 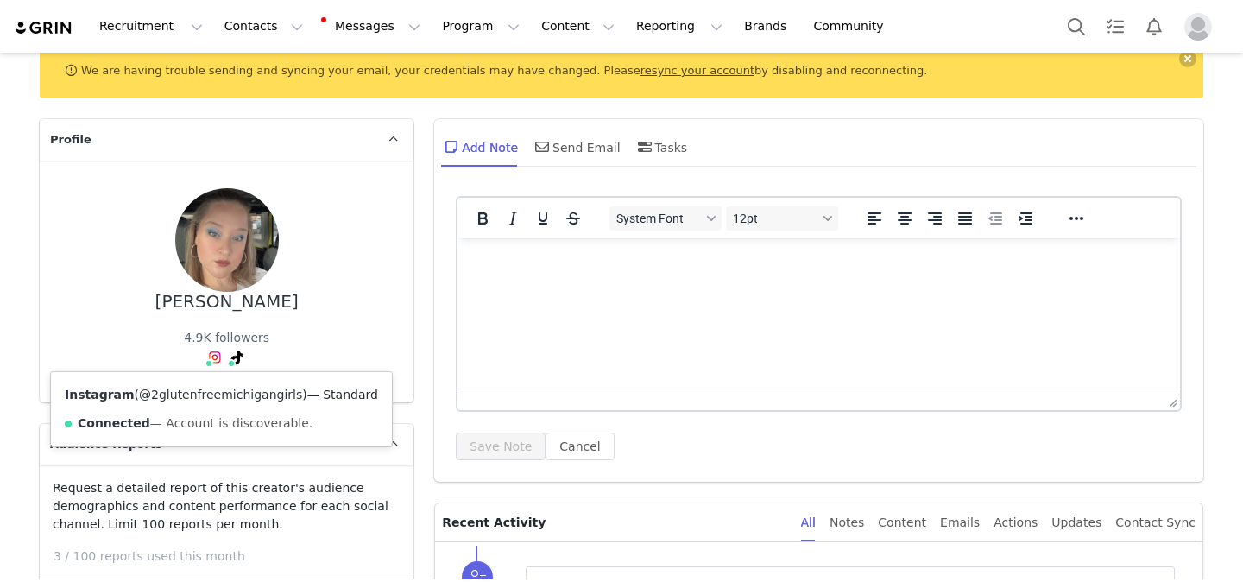 I want to click on span: 12pt, so click(x=775, y=218).